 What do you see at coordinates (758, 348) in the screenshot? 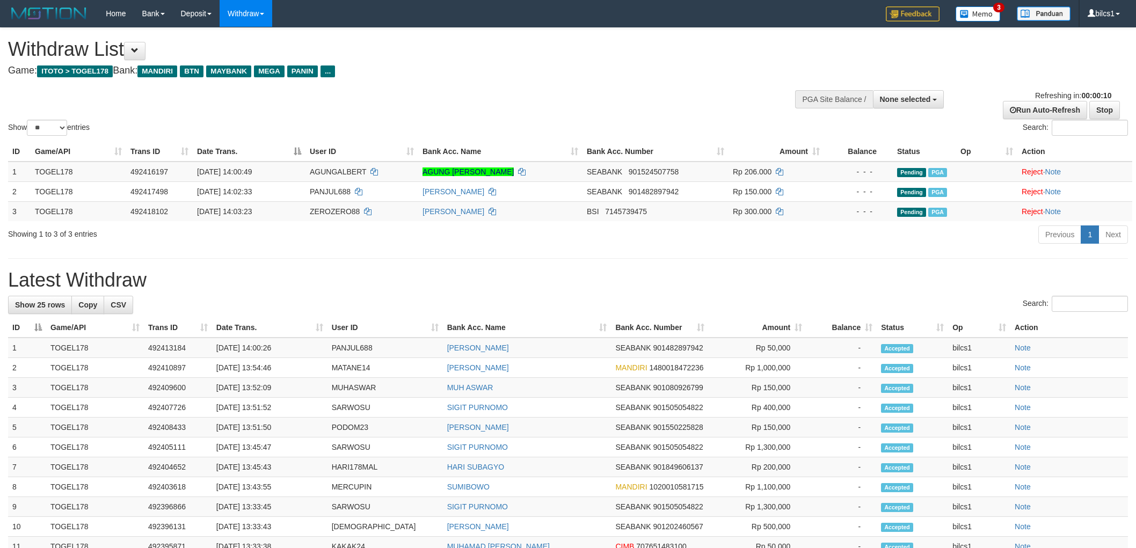
I see `td: Rp 50,000` at bounding box center [758, 348].